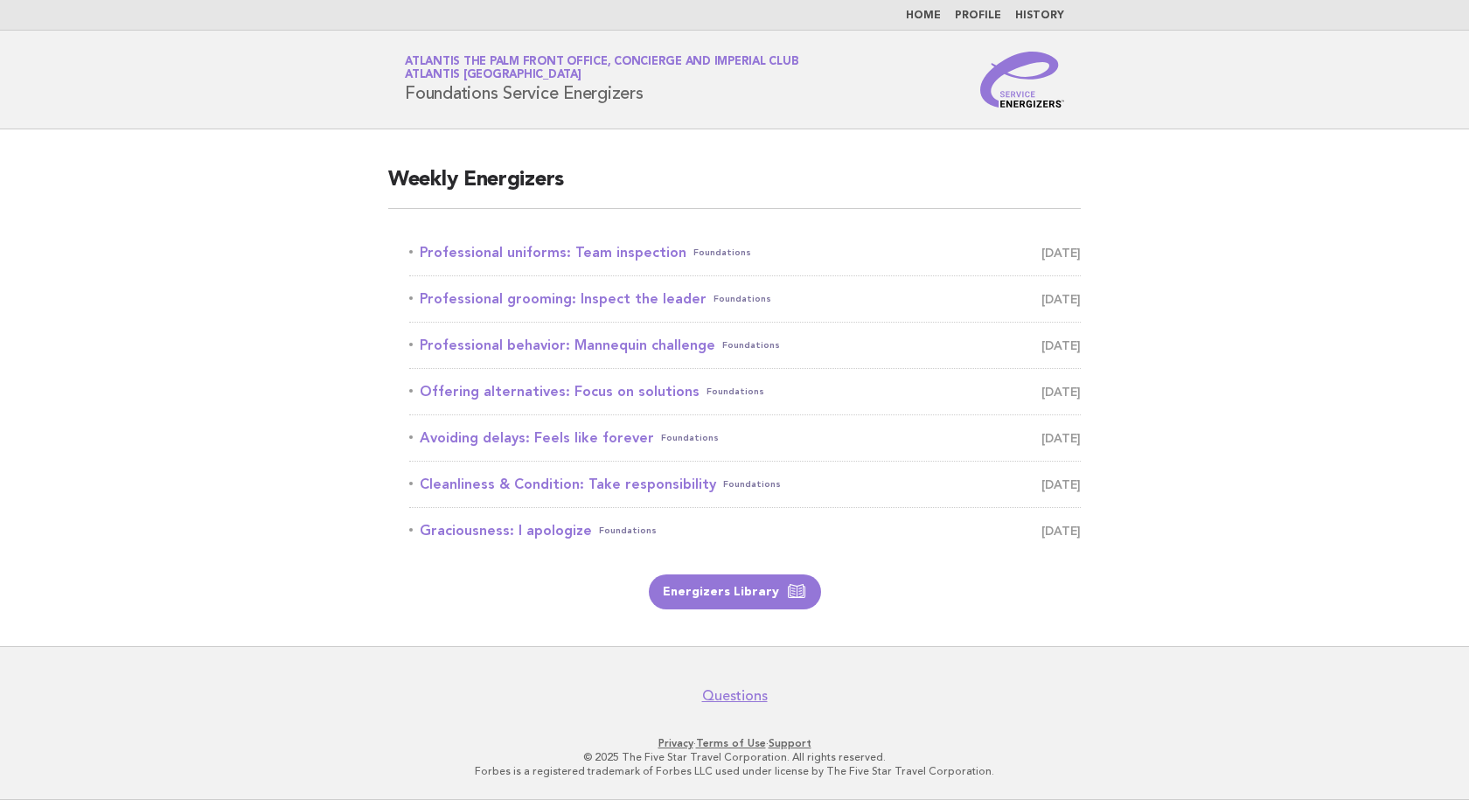  What do you see at coordinates (734, 187) in the screenshot?
I see `h2: Weekly Energizers` at bounding box center [734, 187].